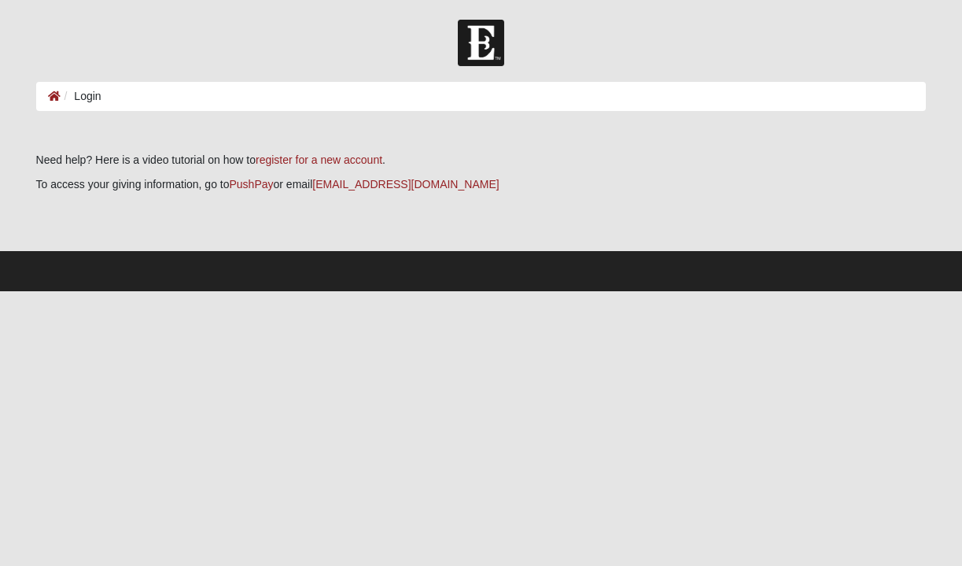  Describe the element at coordinates (251, 184) in the screenshot. I see `a: PushPay` at that location.